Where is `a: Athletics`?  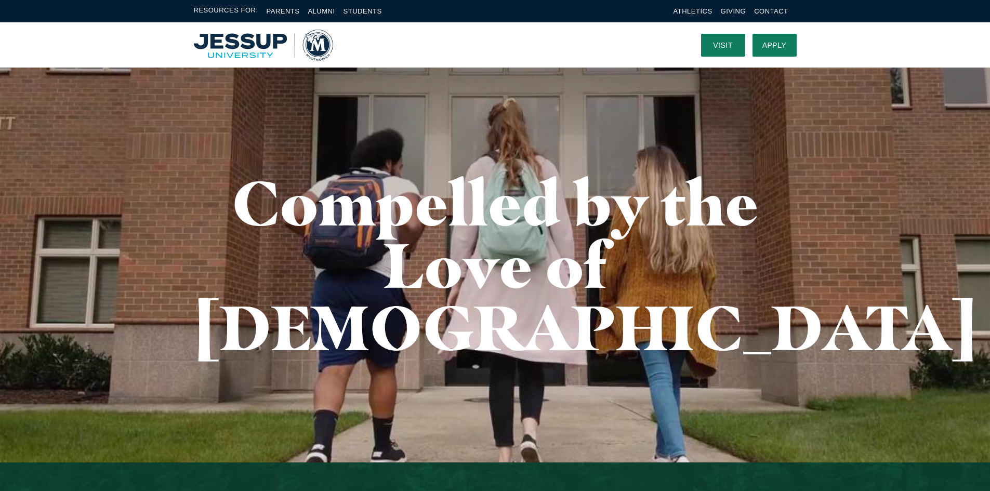
a: Athletics is located at coordinates (693, 11).